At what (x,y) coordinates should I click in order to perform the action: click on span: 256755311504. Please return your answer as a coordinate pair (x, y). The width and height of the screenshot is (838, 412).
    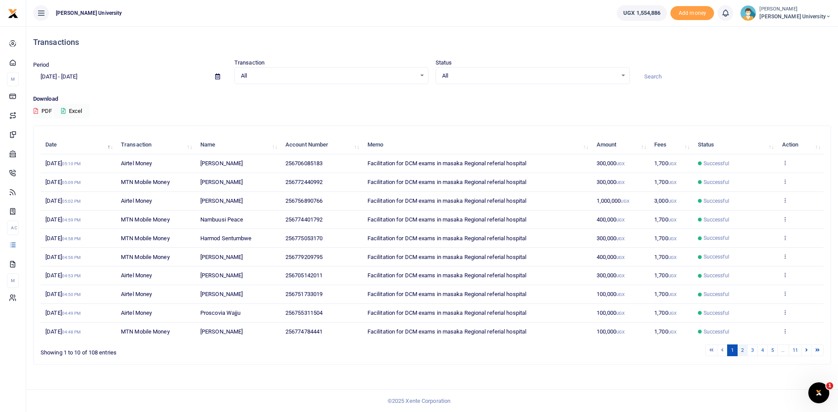
    Looking at the image, I should click on (304, 313).